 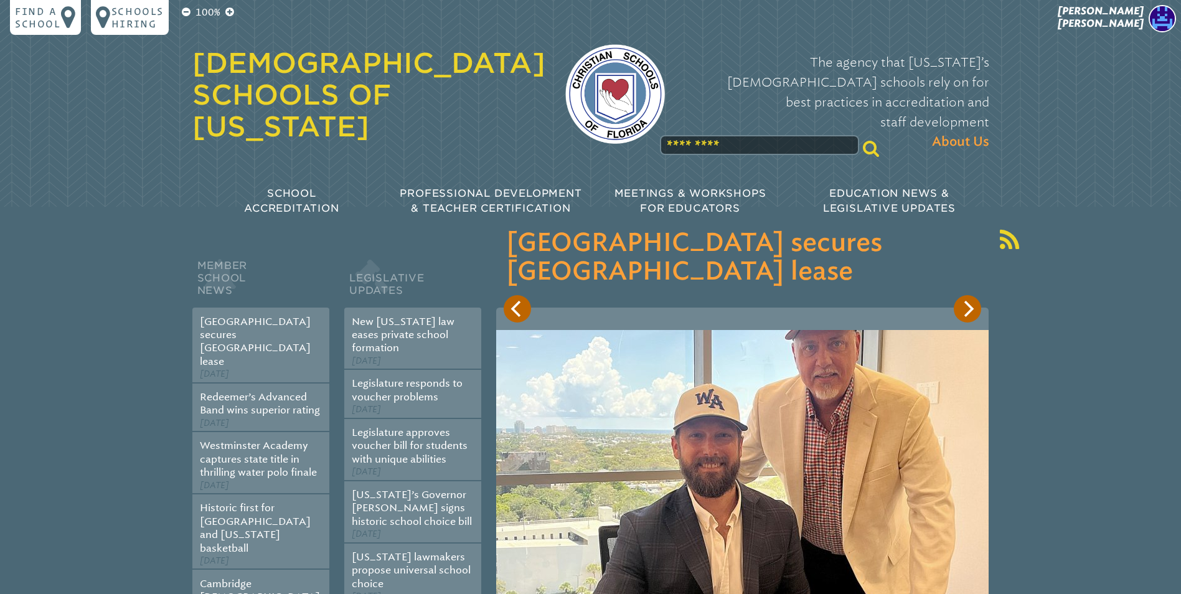 I want to click on p: Find a school, so click(x=38, y=17).